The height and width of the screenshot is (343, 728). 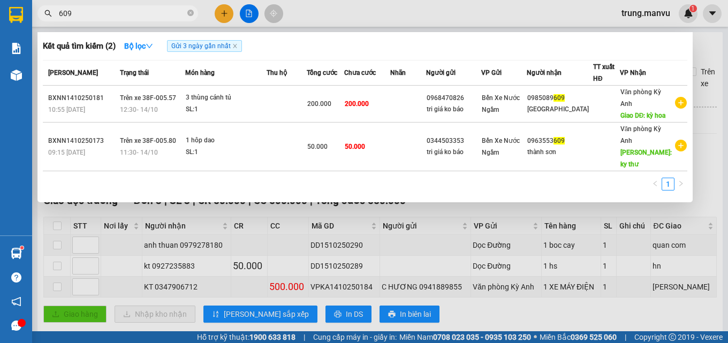 I want to click on span: Gửi 3 ngày gần nhất, so click(x=204, y=46).